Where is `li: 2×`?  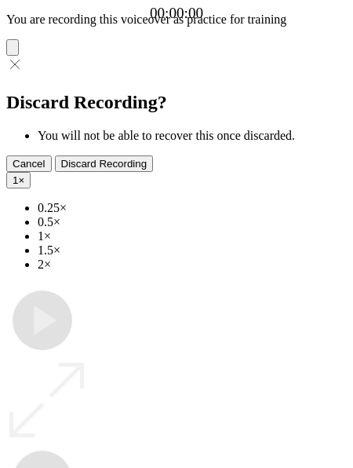
li: 2× is located at coordinates (192, 265).